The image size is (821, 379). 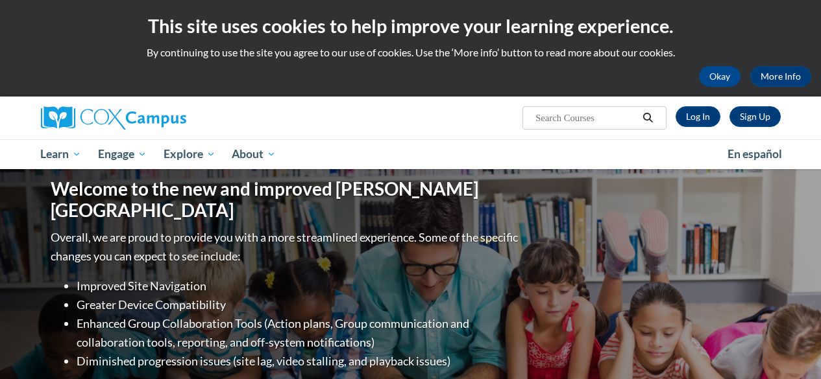 I want to click on div: Main menu, so click(x=411, y=154).